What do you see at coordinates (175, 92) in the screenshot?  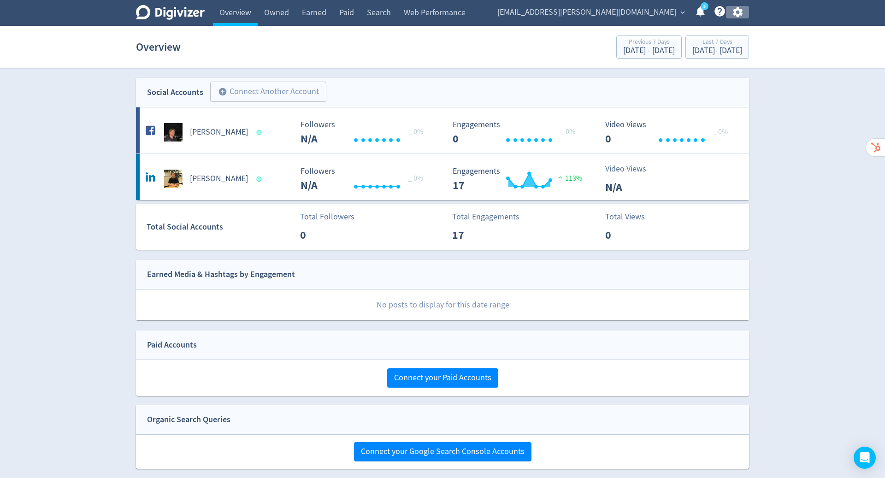 I see `div: Social Accounts` at bounding box center [175, 92].